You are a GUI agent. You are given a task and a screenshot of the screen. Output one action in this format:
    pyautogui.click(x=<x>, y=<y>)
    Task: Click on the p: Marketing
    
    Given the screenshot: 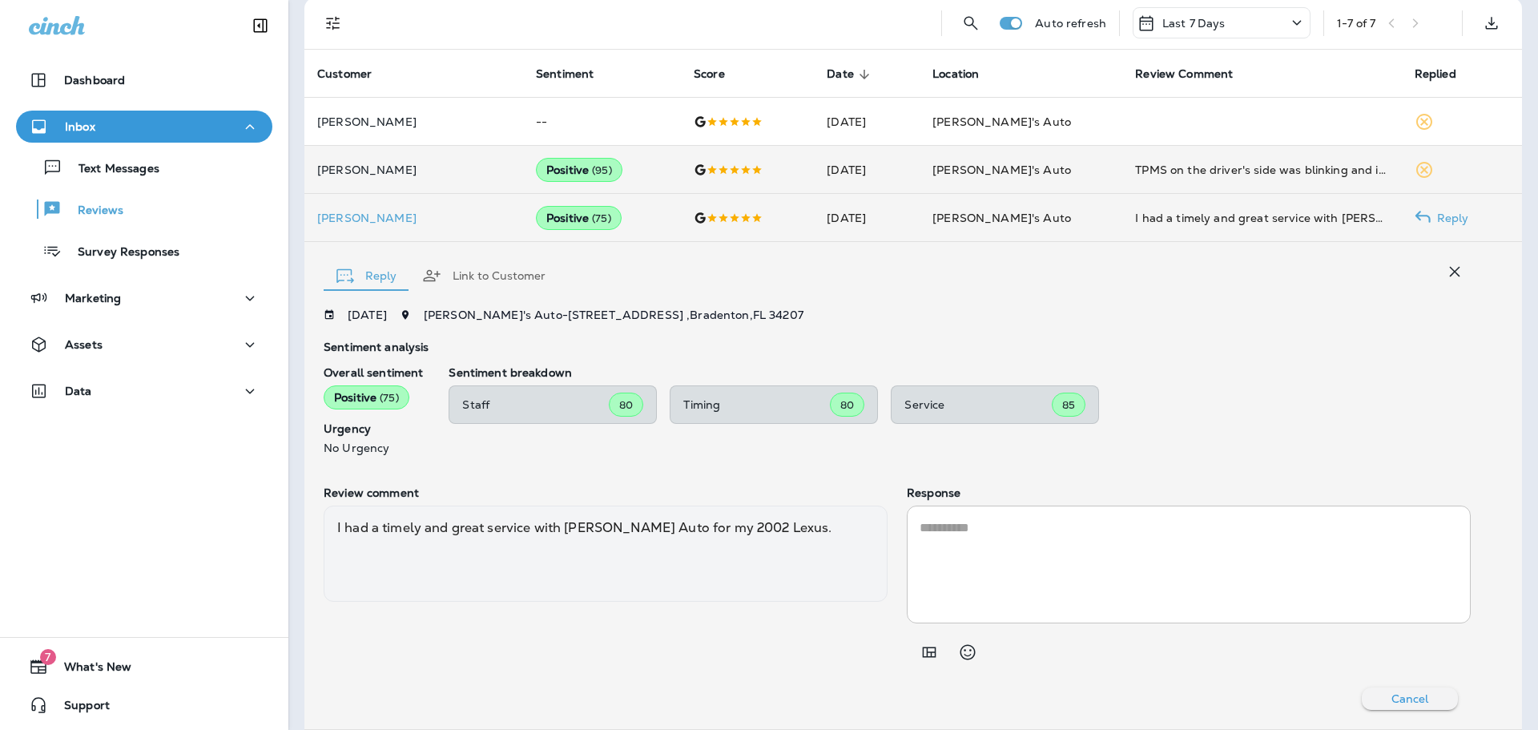 What is the action you would take?
    pyautogui.click(x=93, y=298)
    